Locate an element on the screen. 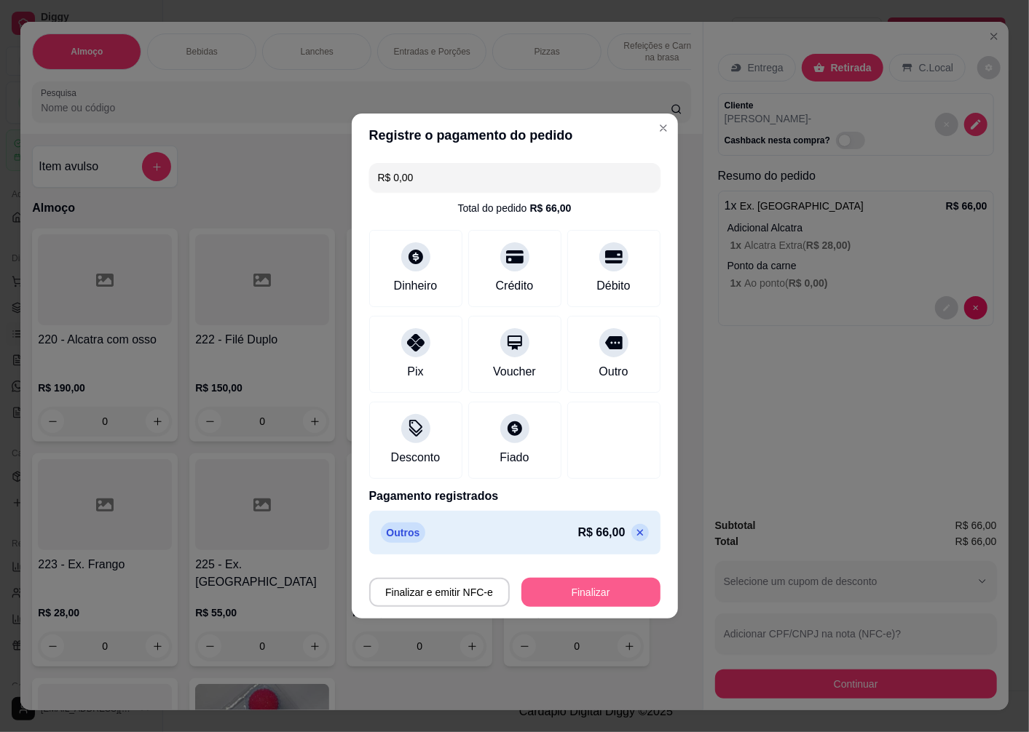 The image size is (1029, 732). div: Débito is located at coordinates (613, 286).